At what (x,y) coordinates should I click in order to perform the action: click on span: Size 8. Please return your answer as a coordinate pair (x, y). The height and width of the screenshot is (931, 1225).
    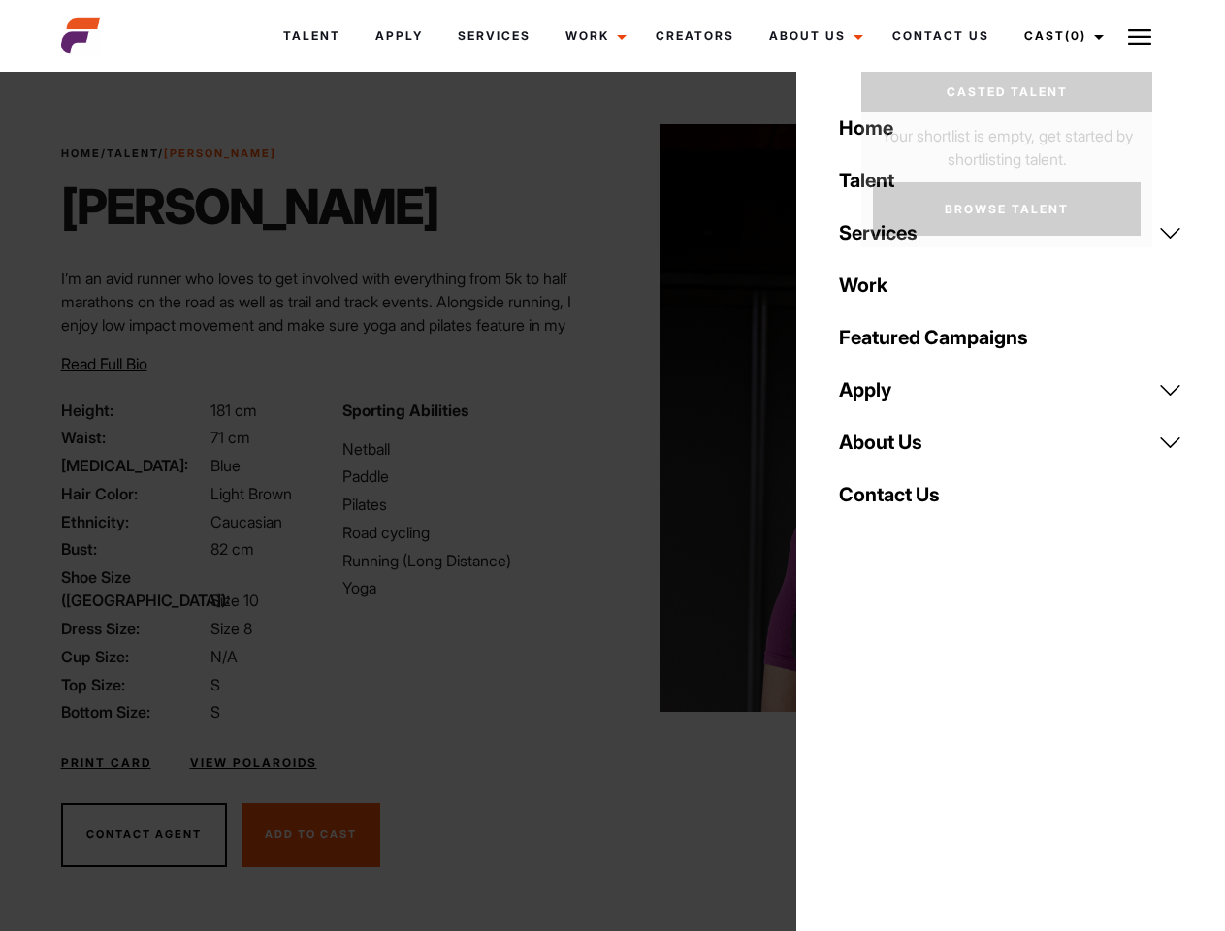
    Looking at the image, I should click on (231, 629).